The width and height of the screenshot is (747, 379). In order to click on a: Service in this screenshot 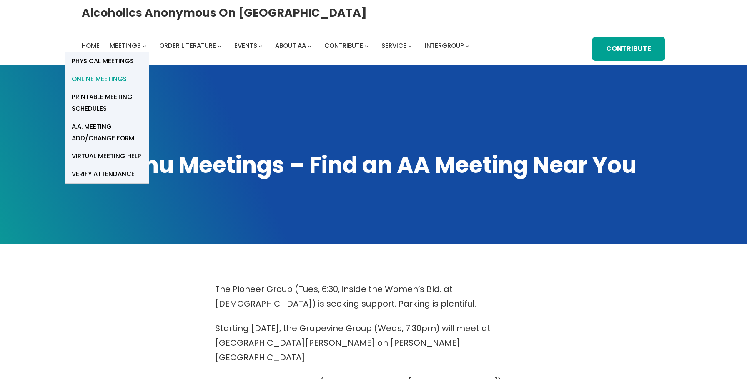, I will do `click(394, 46)`.